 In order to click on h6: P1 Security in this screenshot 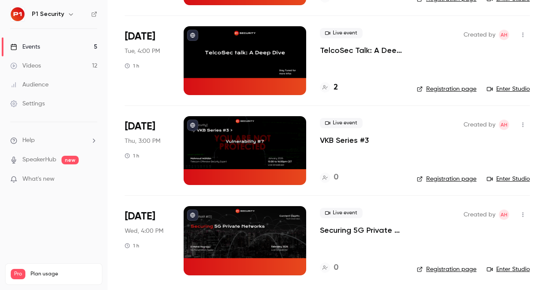, I will do `click(48, 14)`.